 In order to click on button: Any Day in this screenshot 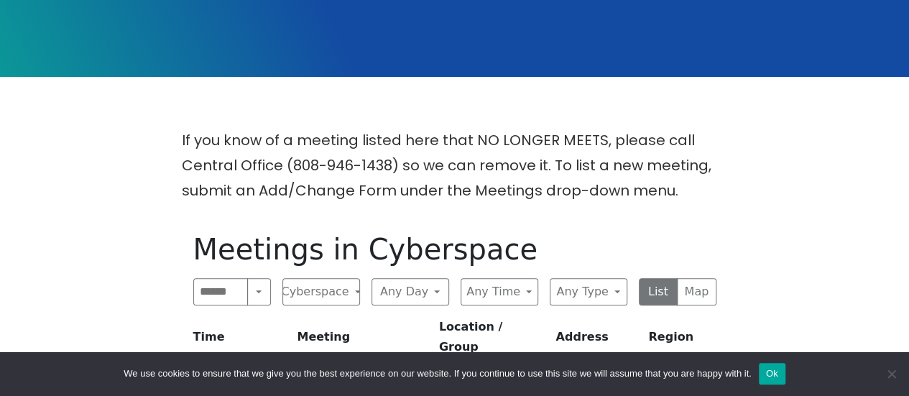, I will do `click(410, 292)`.